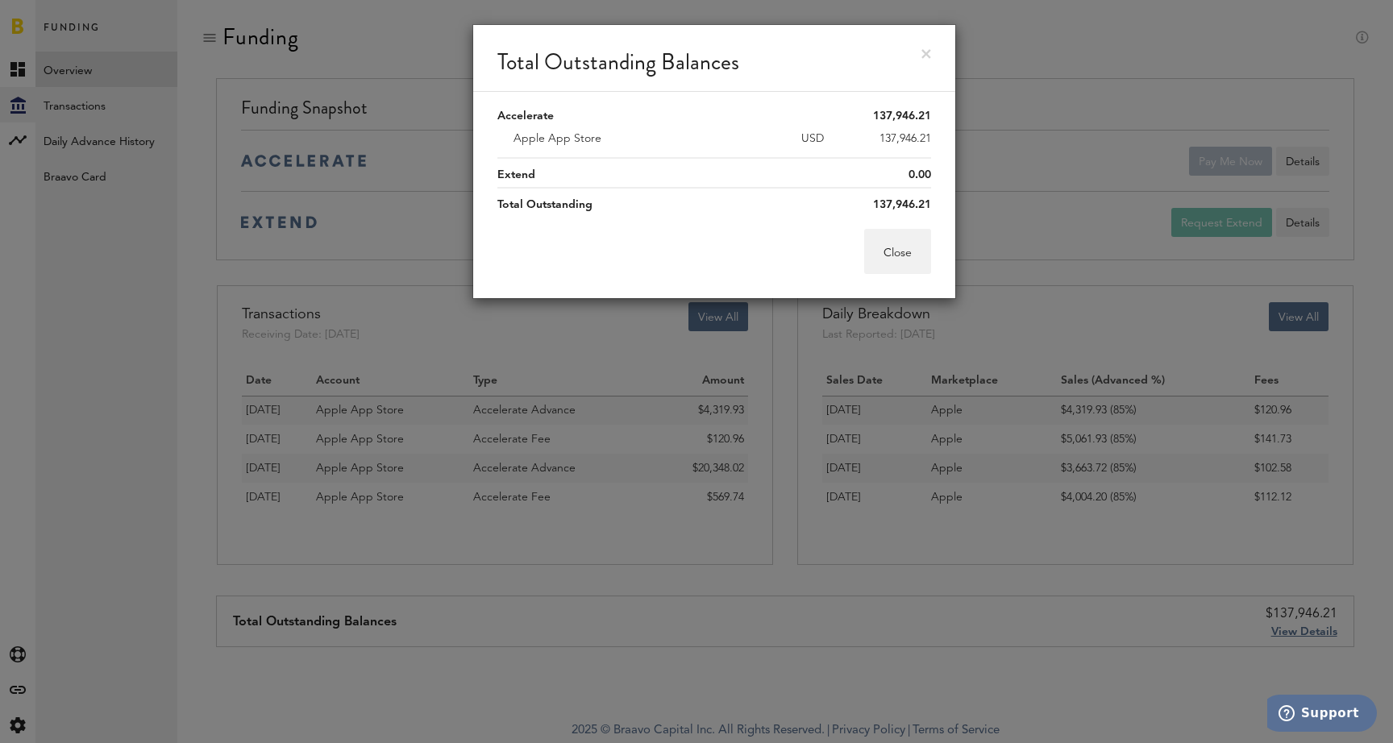 The image size is (1393, 743). What do you see at coordinates (801, 139) in the screenshot?
I see `td: USD` at bounding box center [801, 139].